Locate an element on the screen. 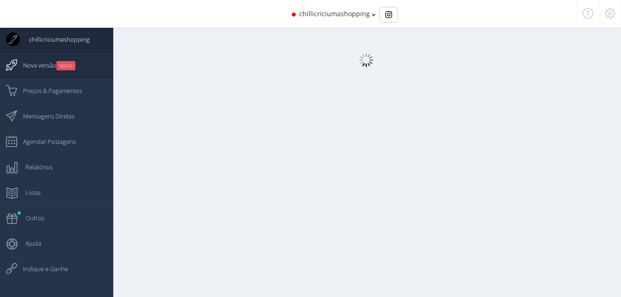  span: Mensagens Diretas is located at coordinates (44, 116).